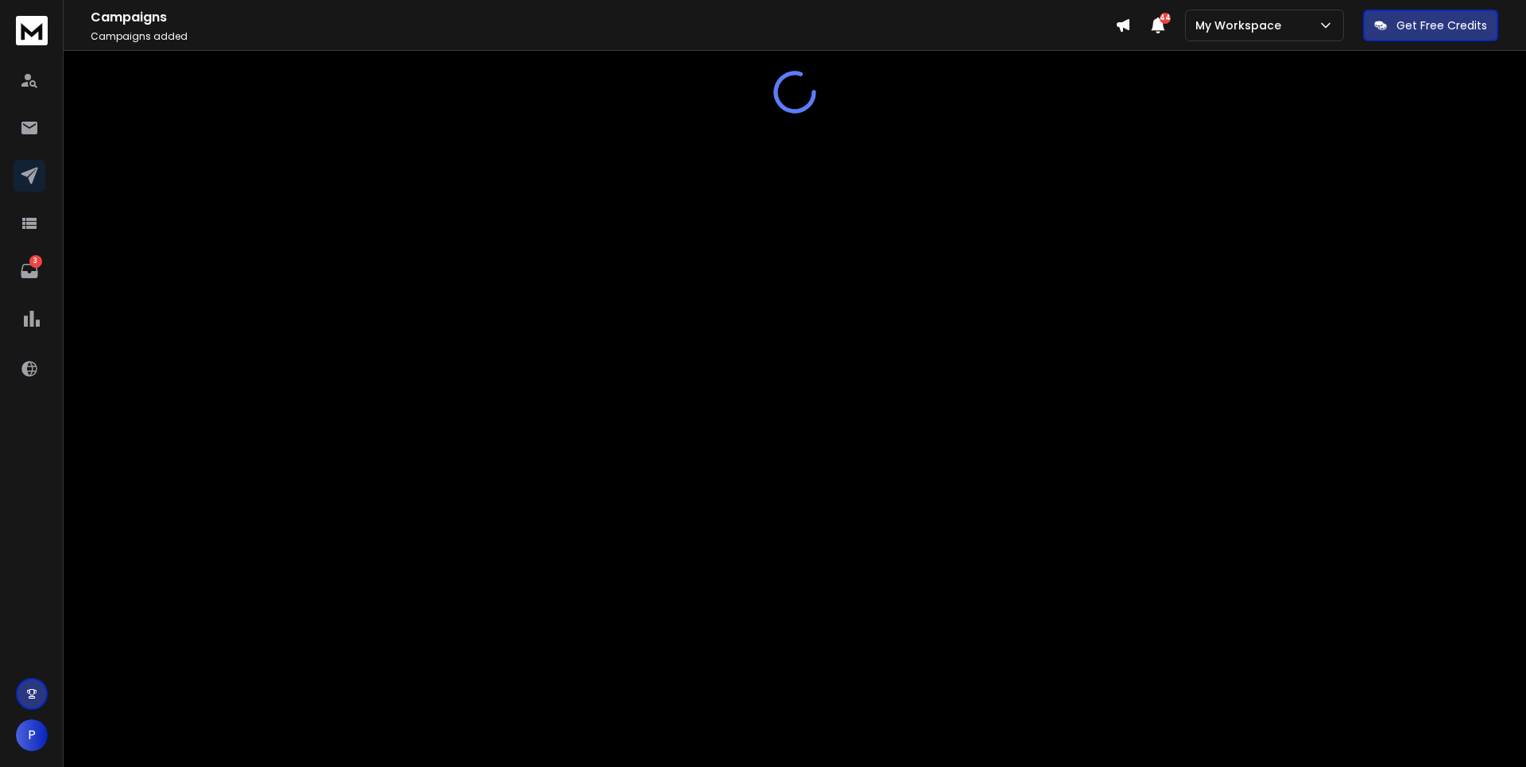 This screenshot has width=1526, height=767. Describe the element at coordinates (1441, 25) in the screenshot. I see `p: Get Free Credits` at that location.